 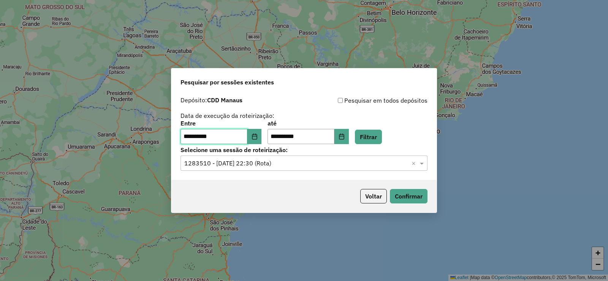 I want to click on button: Voltar, so click(x=374, y=196).